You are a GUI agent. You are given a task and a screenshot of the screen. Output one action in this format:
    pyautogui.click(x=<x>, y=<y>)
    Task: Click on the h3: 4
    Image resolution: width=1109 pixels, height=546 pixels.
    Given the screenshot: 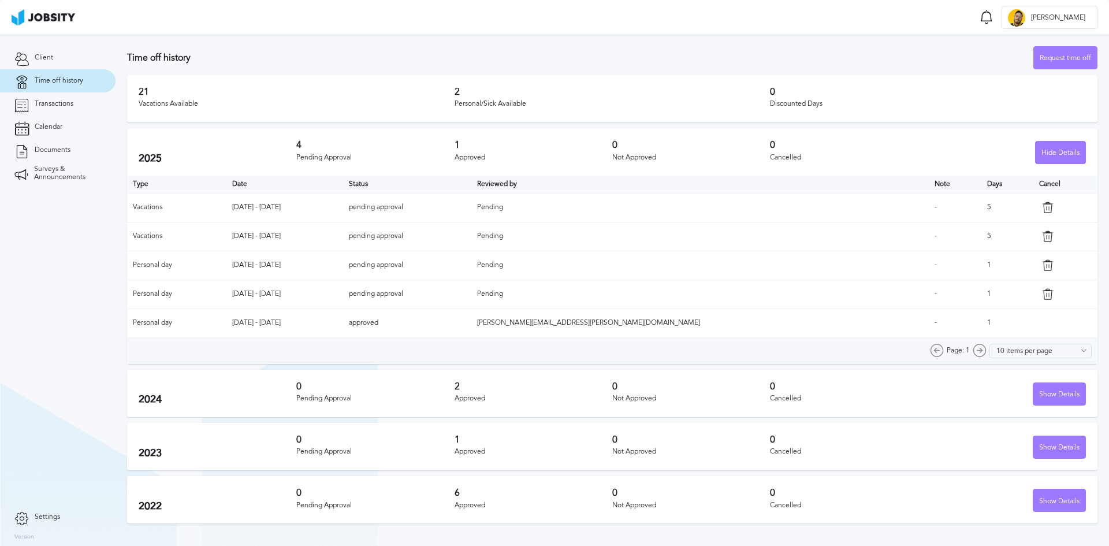 What is the action you would take?
    pyautogui.click(x=375, y=145)
    